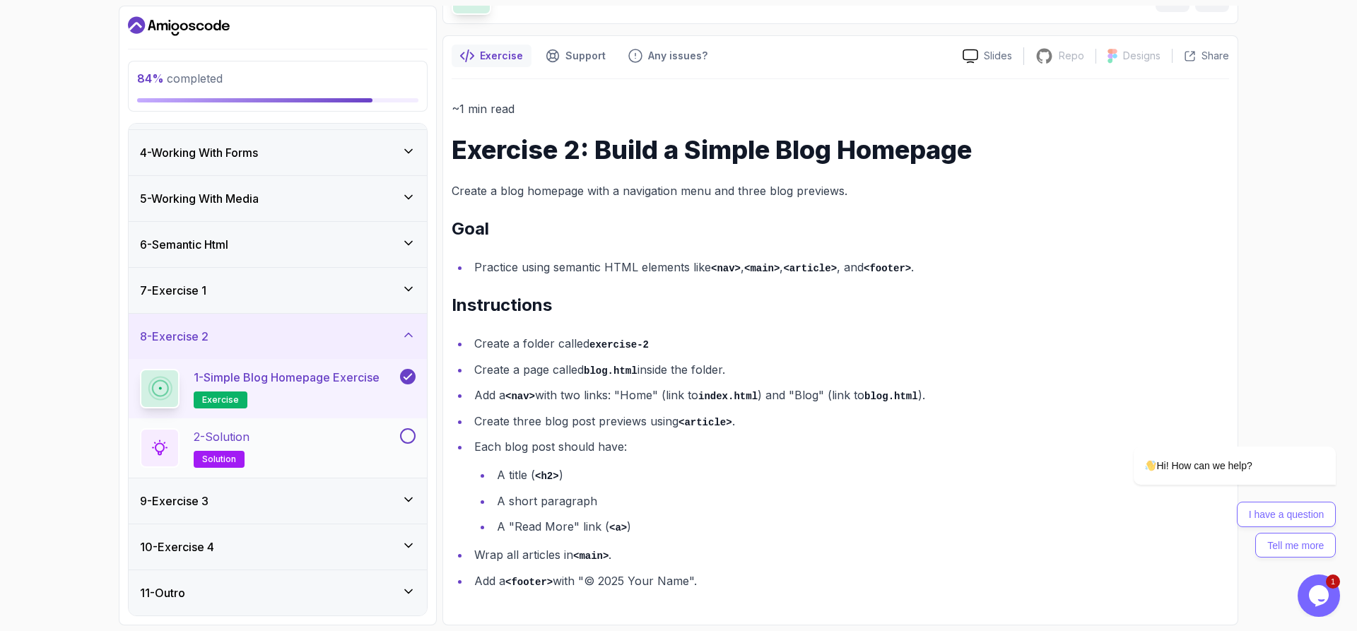 Image resolution: width=1357 pixels, height=631 pixels. What do you see at coordinates (491, 56) in the screenshot?
I see `button: notes button` at bounding box center [491, 56].